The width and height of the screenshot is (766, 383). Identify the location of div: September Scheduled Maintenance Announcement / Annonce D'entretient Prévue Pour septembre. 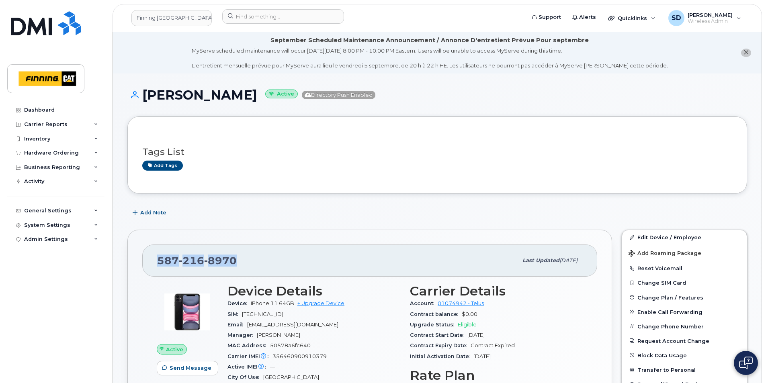
(430, 40).